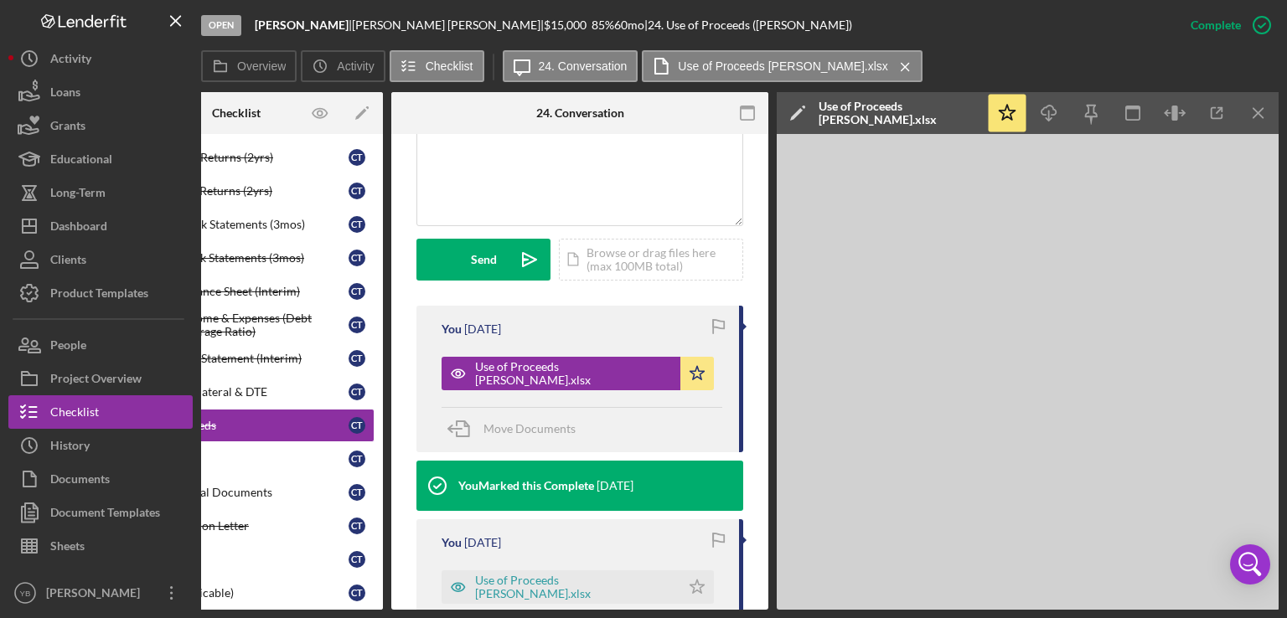 This screenshot has height=618, width=1287. What do you see at coordinates (602, 25) in the screenshot?
I see `div: 85 %` at bounding box center [602, 25].